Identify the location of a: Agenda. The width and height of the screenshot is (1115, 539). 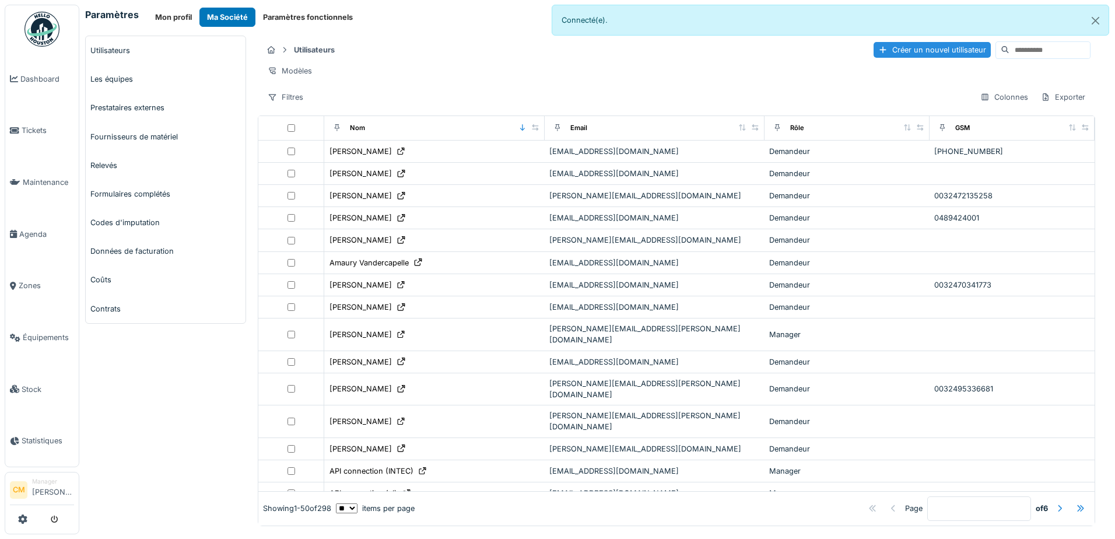
(42, 234).